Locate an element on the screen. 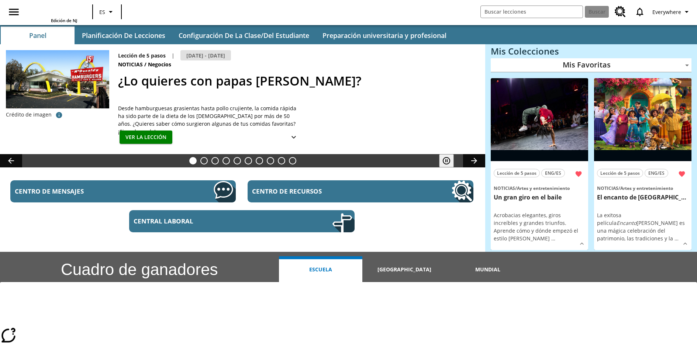 Image resolution: width=697 pixels, height=344 pixels. a: Portada is located at coordinates (53, 10).